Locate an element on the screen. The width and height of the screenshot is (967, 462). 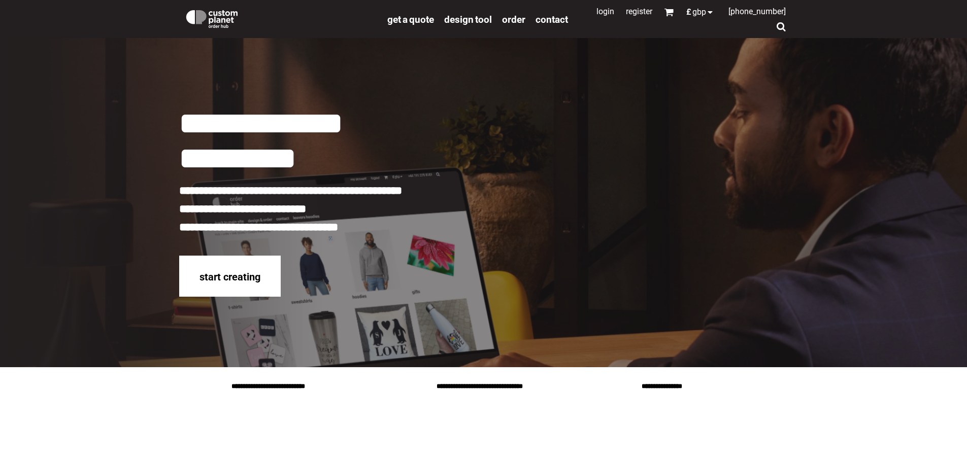
a: Login is located at coordinates (605, 11).